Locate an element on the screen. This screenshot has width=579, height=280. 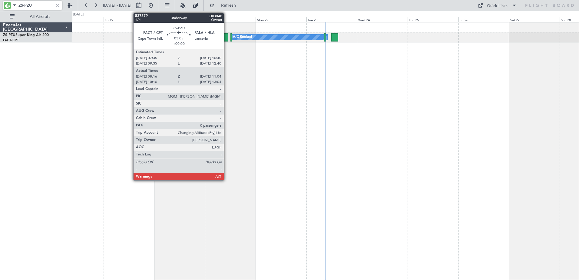
div: Sun 21 is located at coordinates (230, 19).